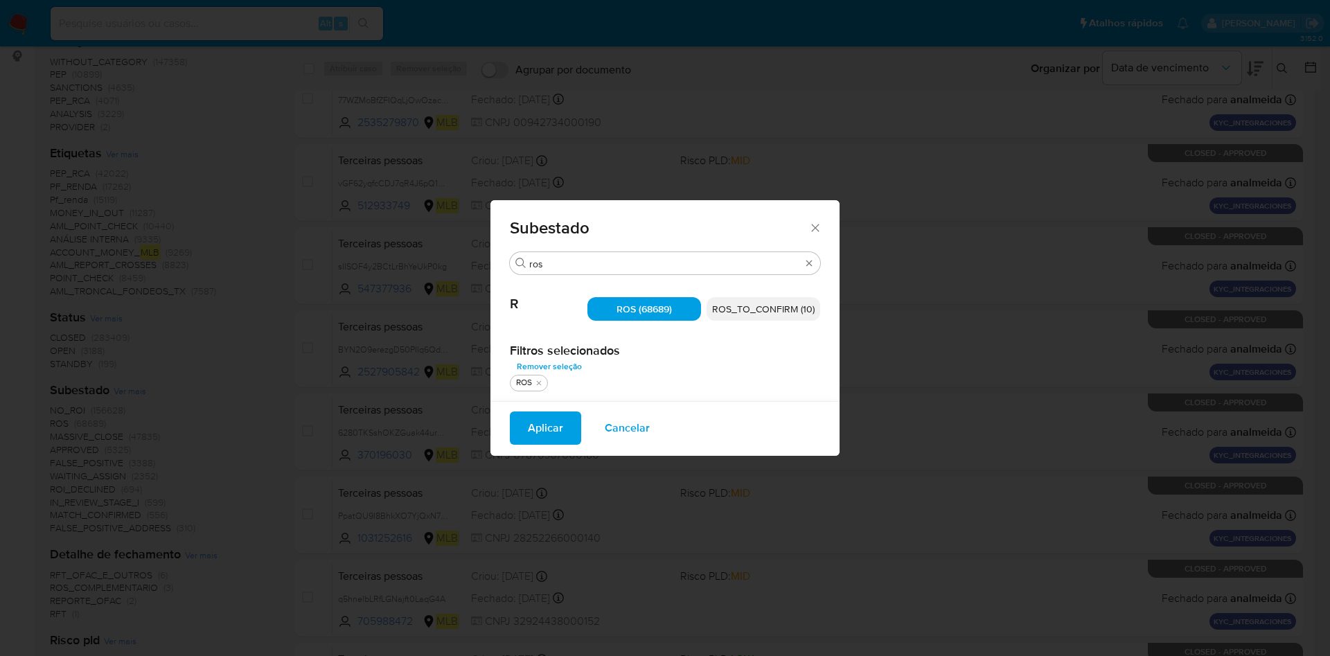 The height and width of the screenshot is (656, 1330). What do you see at coordinates (665, 264) in the screenshot?
I see `input: Filtro de pesquisa` at bounding box center [665, 264].